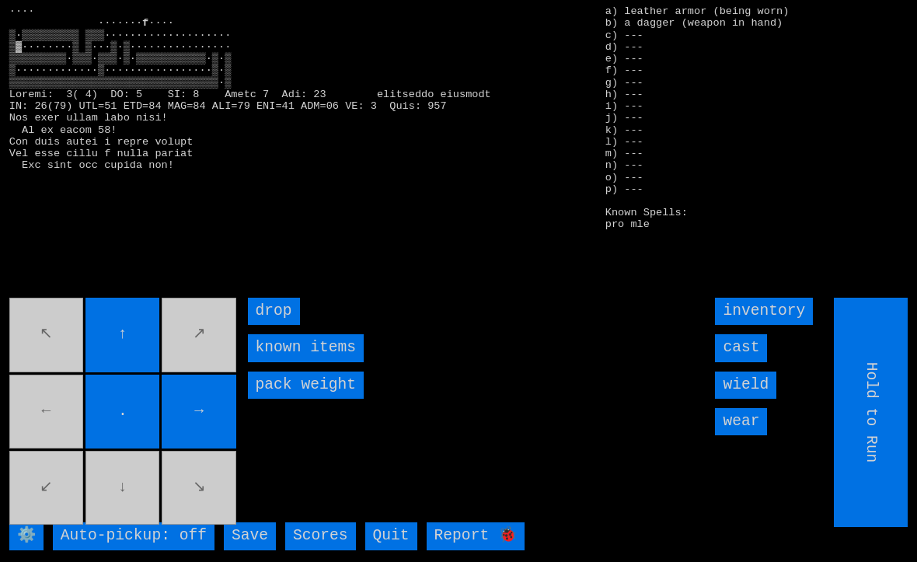 Image resolution: width=917 pixels, height=562 pixels. Describe the element at coordinates (871, 412) in the screenshot. I see `input: Hold to Run` at that location.